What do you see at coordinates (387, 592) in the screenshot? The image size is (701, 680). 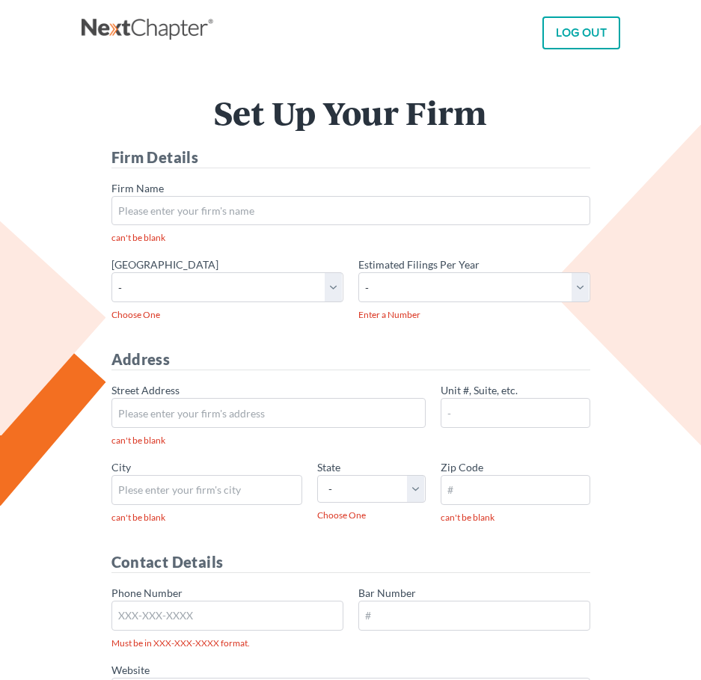 I see `label: Bar Number` at bounding box center [387, 592].